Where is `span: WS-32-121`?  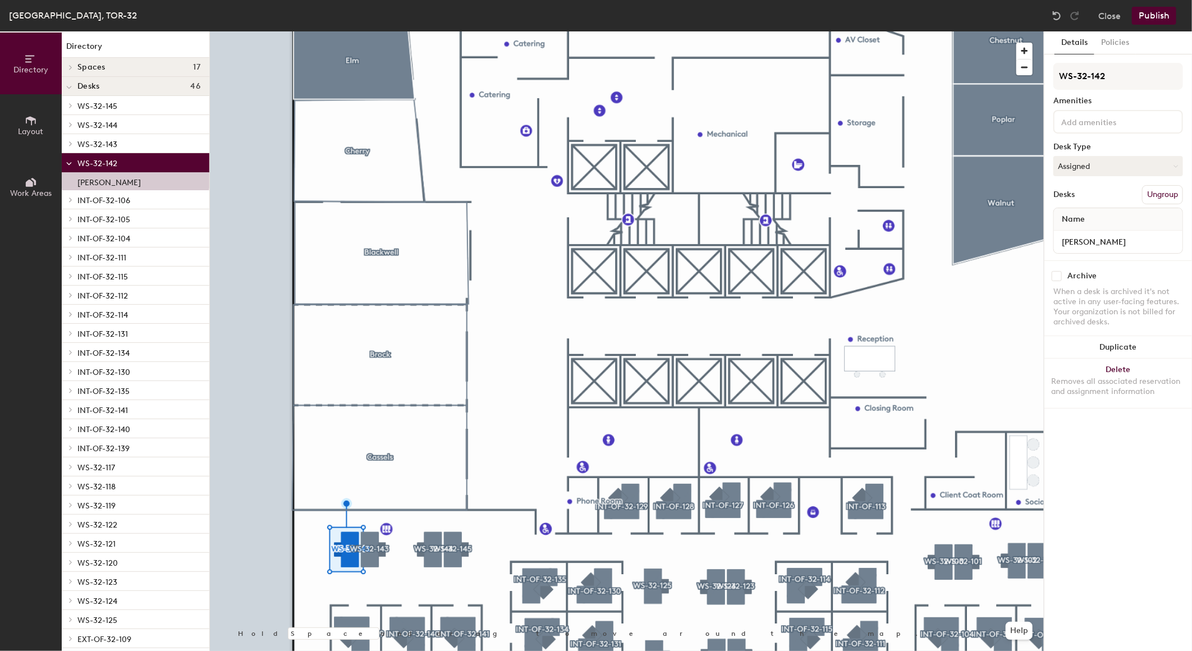 span: WS-32-121 is located at coordinates (97, 544).